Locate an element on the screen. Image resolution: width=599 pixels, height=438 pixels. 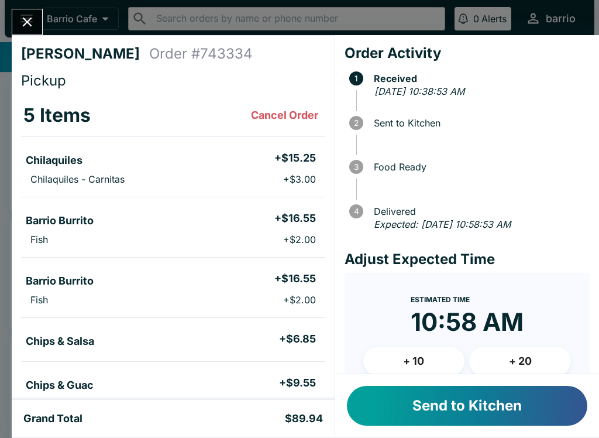
h5: + $6.85 is located at coordinates (297, 339).